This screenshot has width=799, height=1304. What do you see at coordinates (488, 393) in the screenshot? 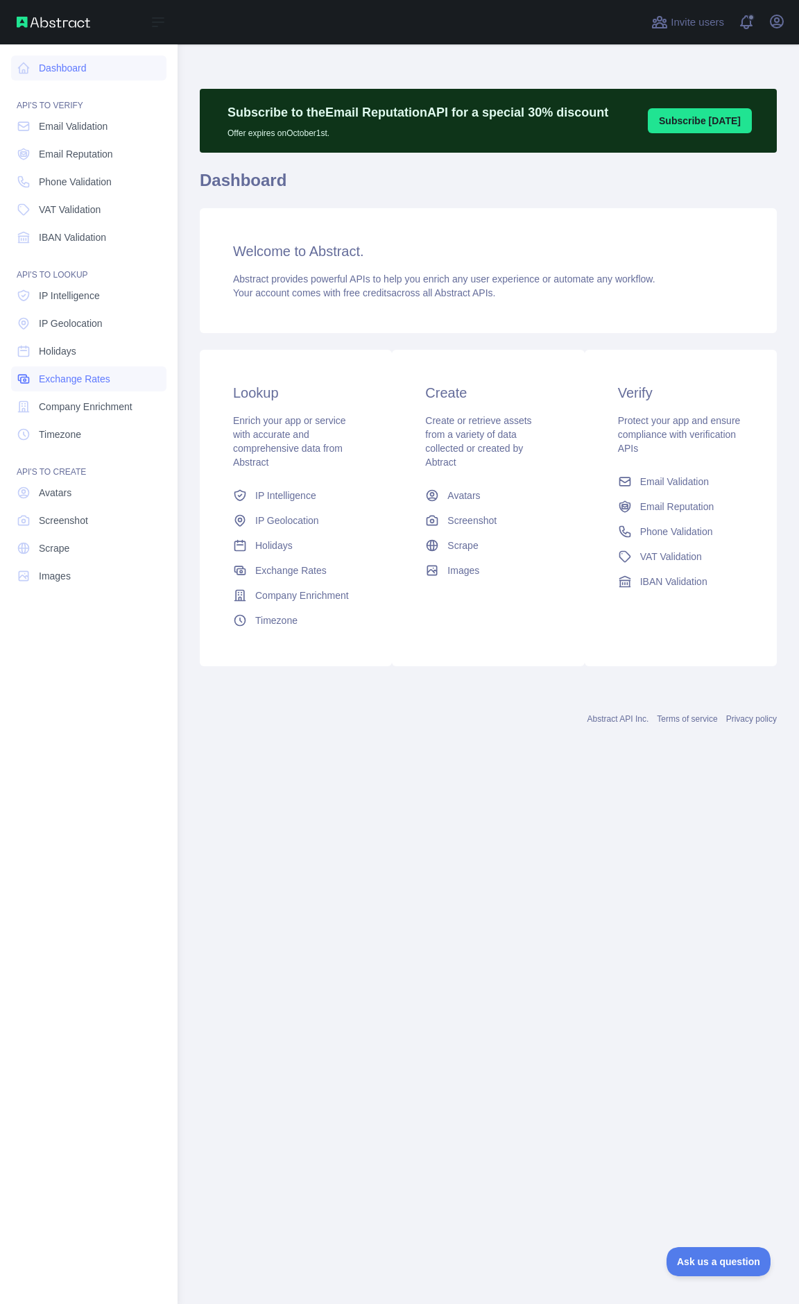
I see `h3: Create` at bounding box center [488, 393].